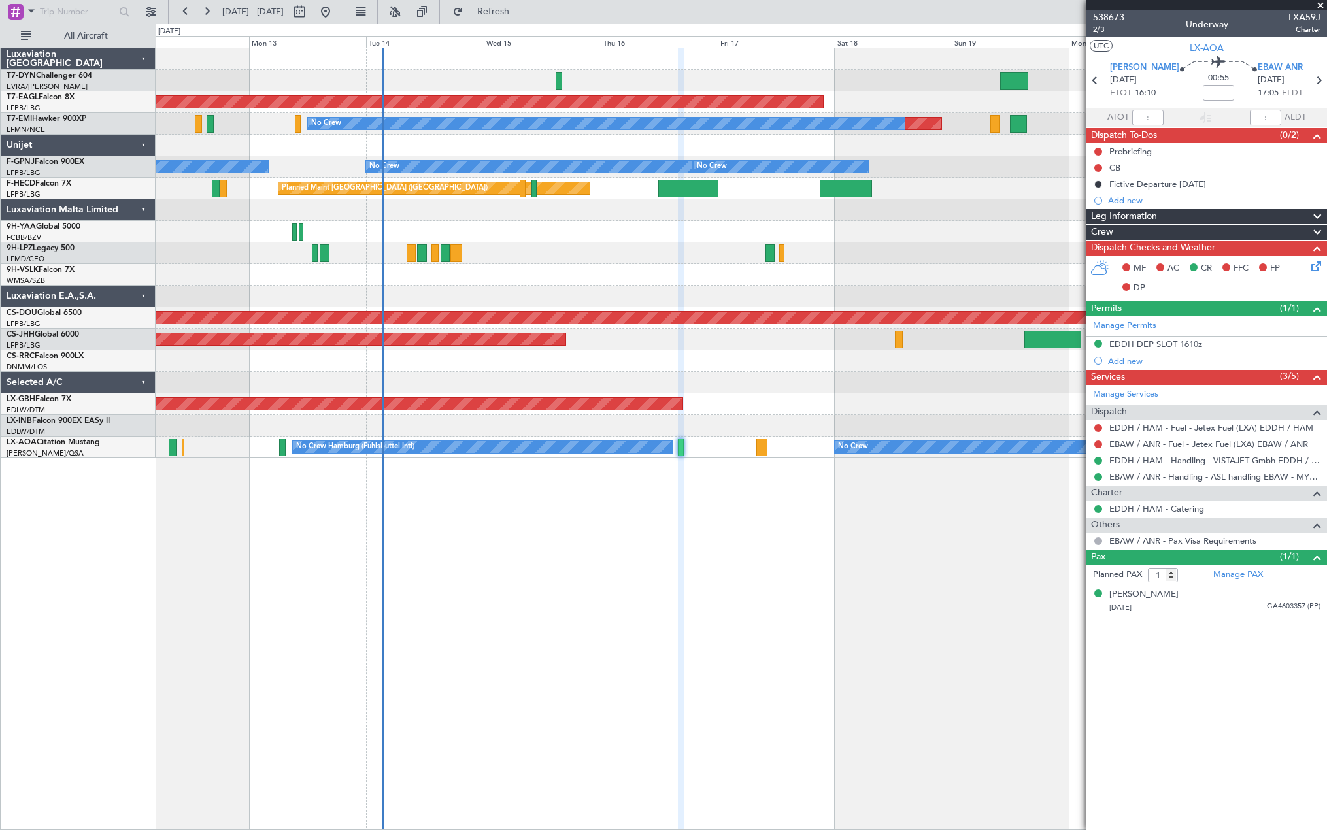 This screenshot has width=1327, height=830. What do you see at coordinates (659, 42) in the screenshot?
I see `div: Thu 16` at bounding box center [659, 42].